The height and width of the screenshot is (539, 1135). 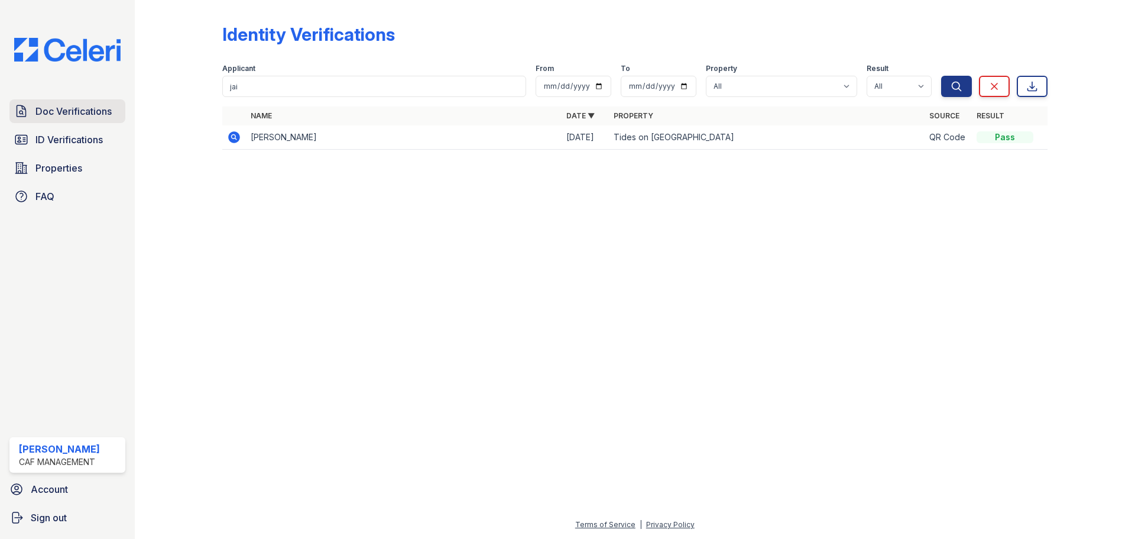 I want to click on td: QR Code, so click(x=948, y=137).